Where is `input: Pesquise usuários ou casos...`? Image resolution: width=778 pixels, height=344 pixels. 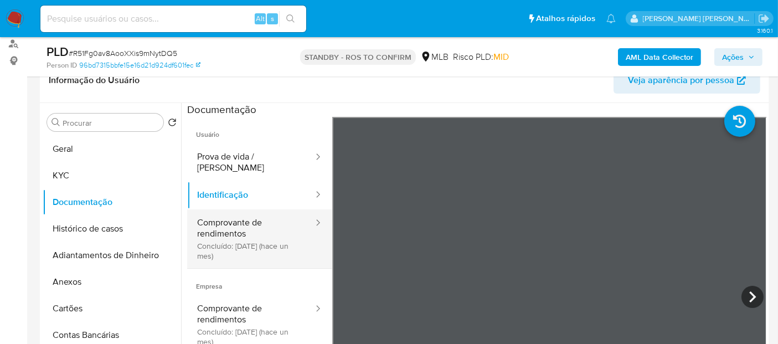
input: Pesquise usuários ou casos... is located at coordinates (173, 19).